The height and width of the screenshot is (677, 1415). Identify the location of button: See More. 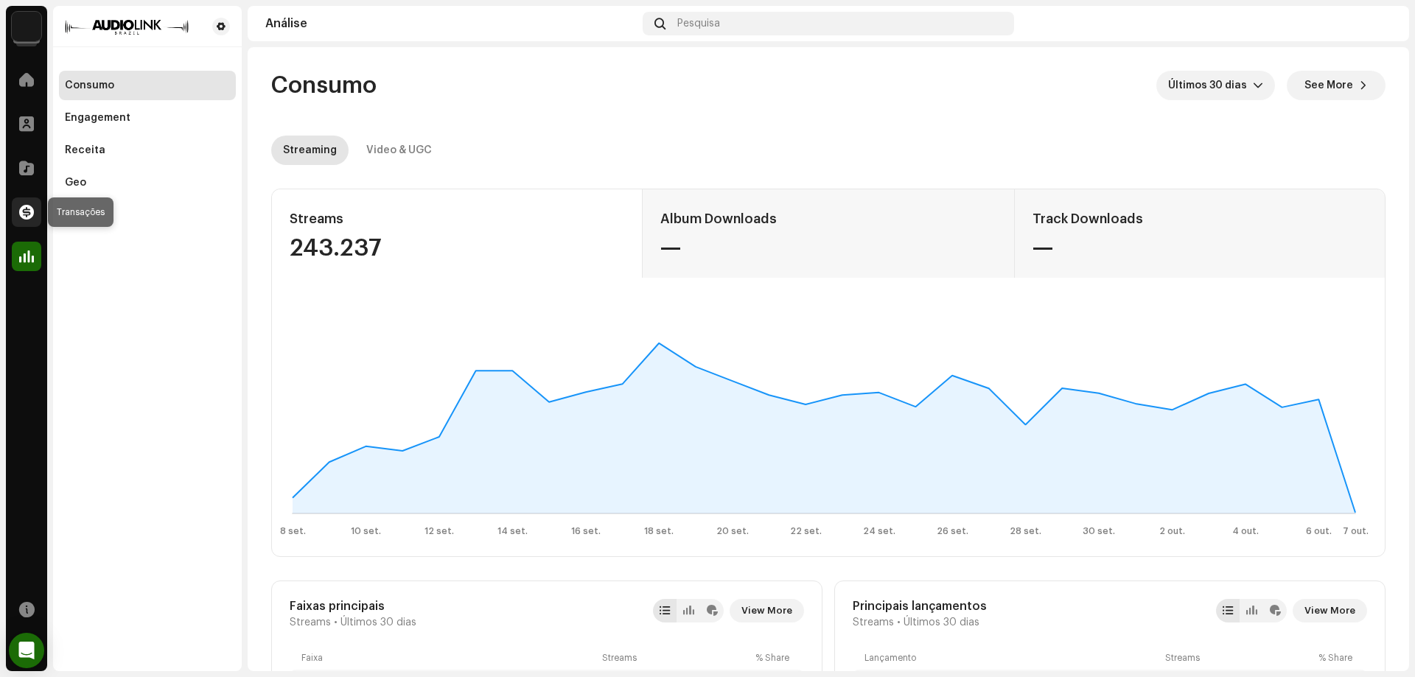
(1336, 85).